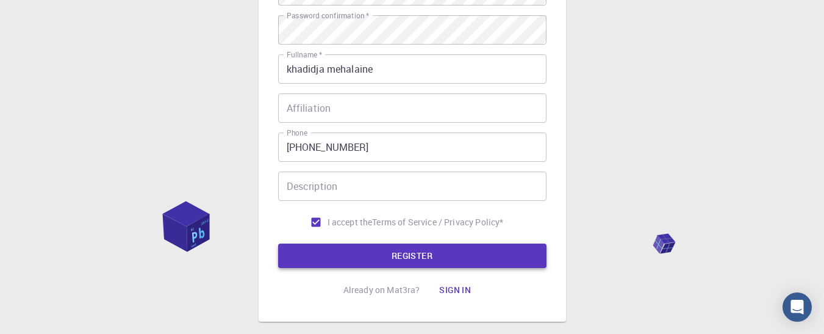  I want to click on a: Sign in, so click(455, 290).